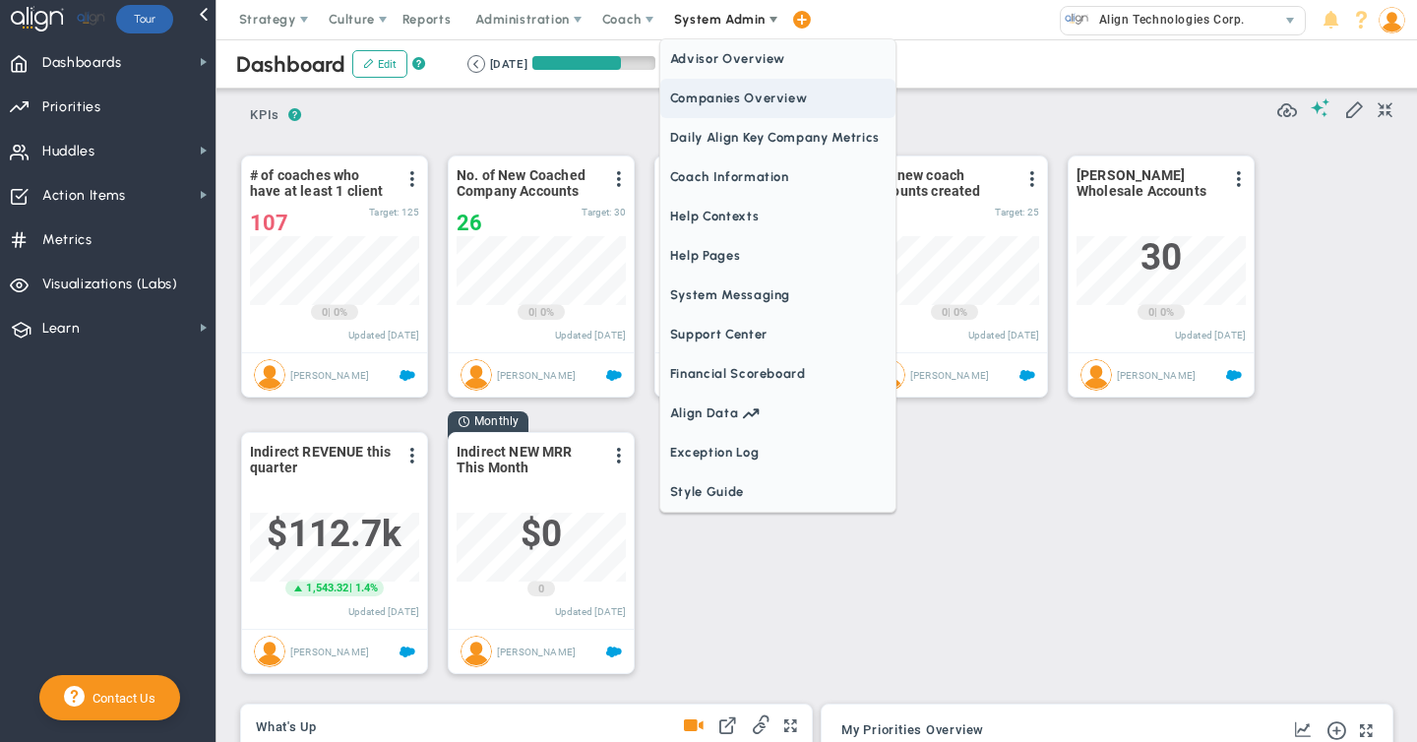 The width and height of the screenshot is (1417, 742). What do you see at coordinates (61, 329) in the screenshot?
I see `span: Learn` at bounding box center [61, 329].